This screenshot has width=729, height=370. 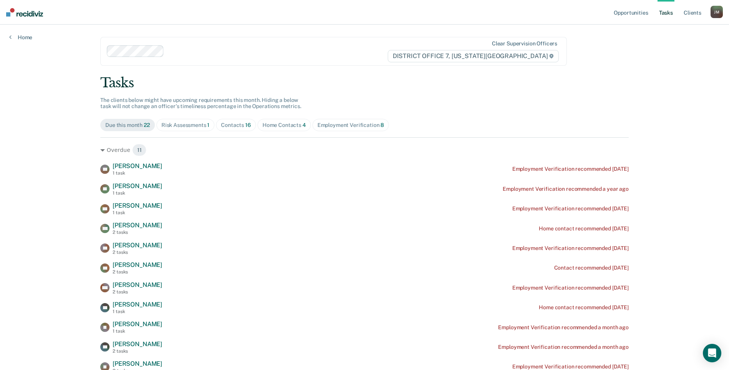 What do you see at coordinates (717, 12) in the screenshot?
I see `div: J M` at bounding box center [717, 12].